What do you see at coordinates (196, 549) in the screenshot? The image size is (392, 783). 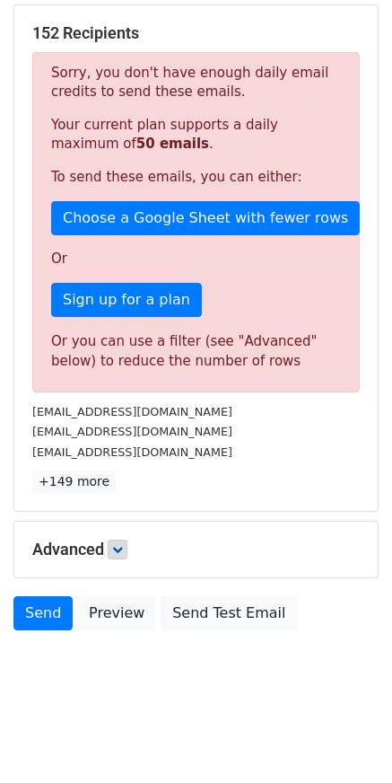 I see `h5: Advanced` at bounding box center [196, 549].